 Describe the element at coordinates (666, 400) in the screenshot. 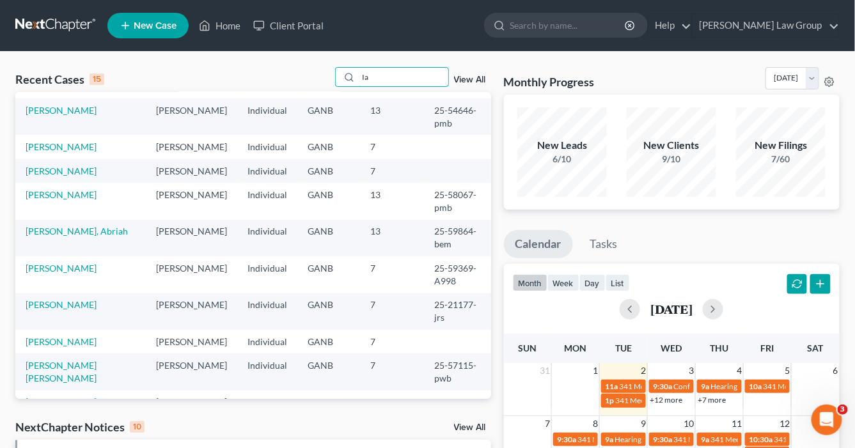

I see `a: +12 more` at that location.